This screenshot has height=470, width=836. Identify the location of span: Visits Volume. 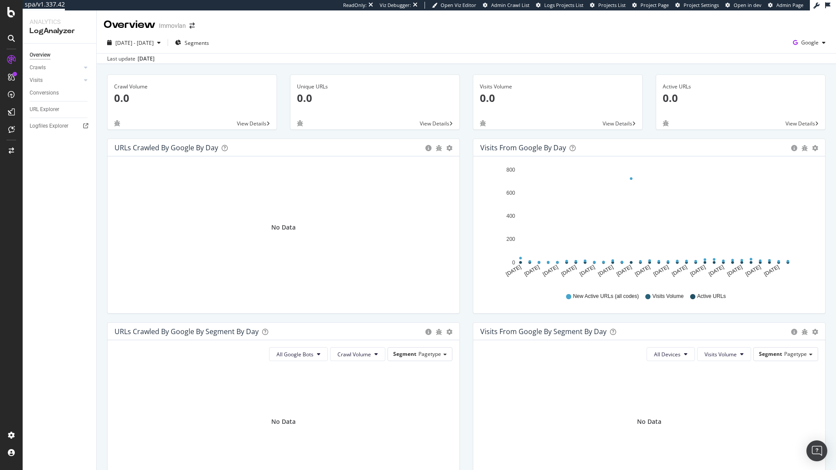
(668, 296).